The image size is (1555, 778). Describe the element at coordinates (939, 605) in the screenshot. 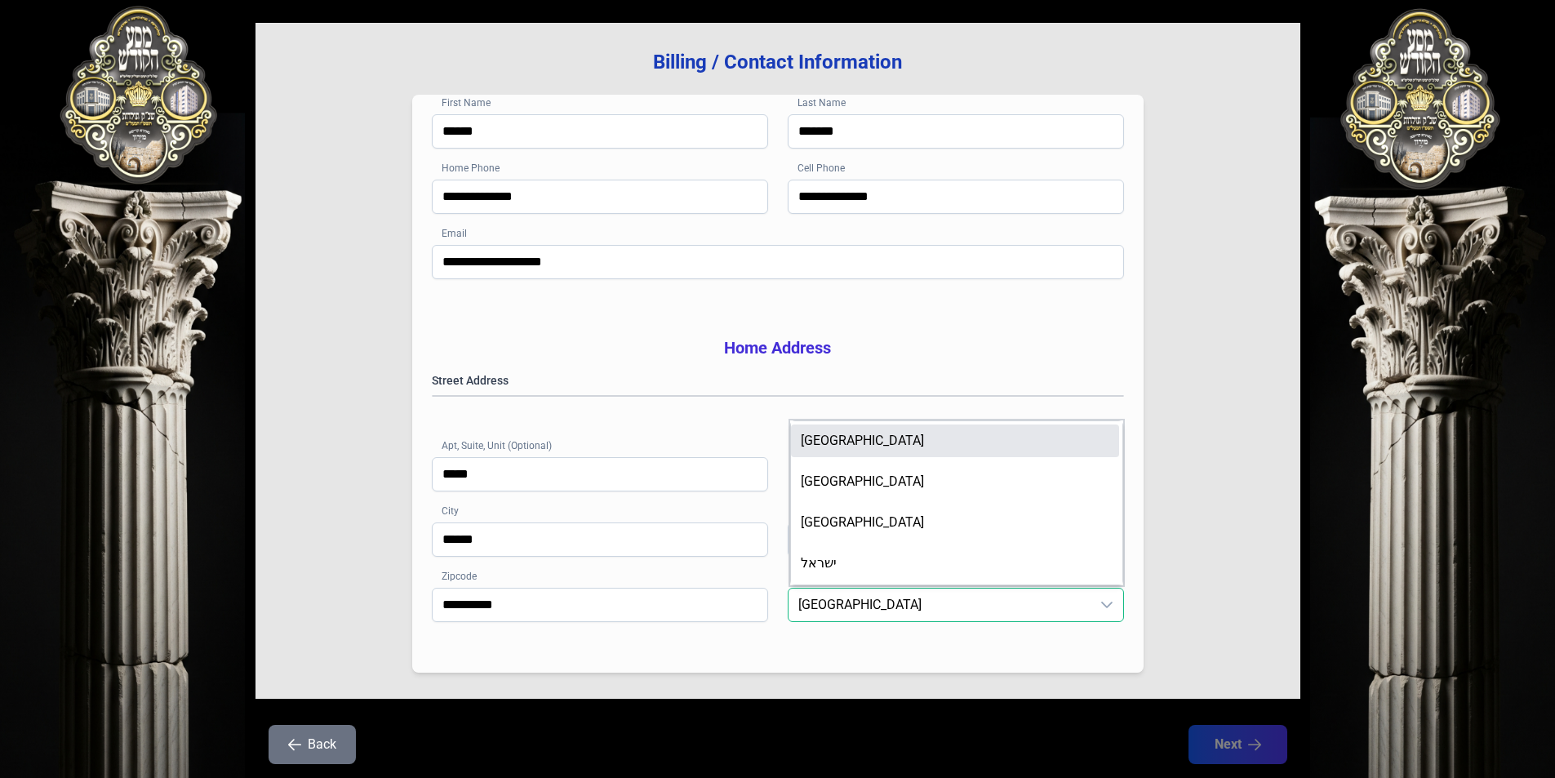

I see `span: United States` at that location.